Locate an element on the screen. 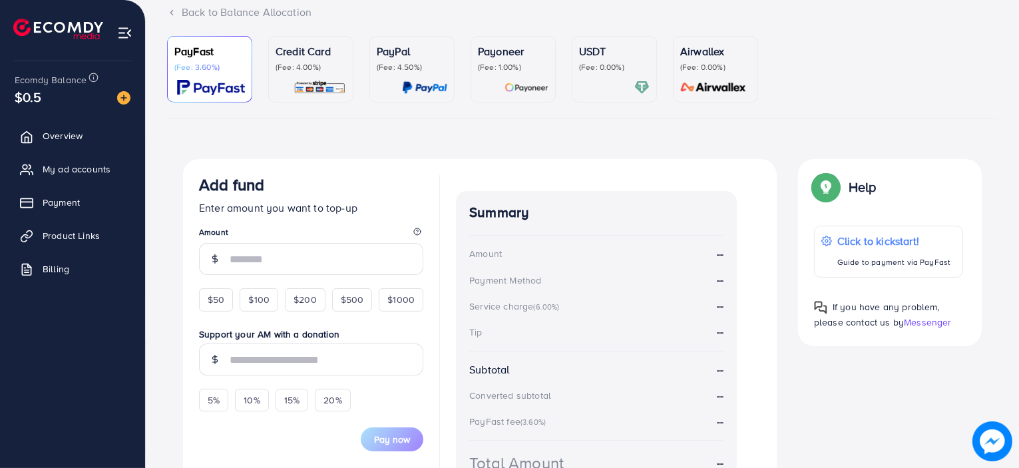  span: 20% is located at coordinates (332, 400).